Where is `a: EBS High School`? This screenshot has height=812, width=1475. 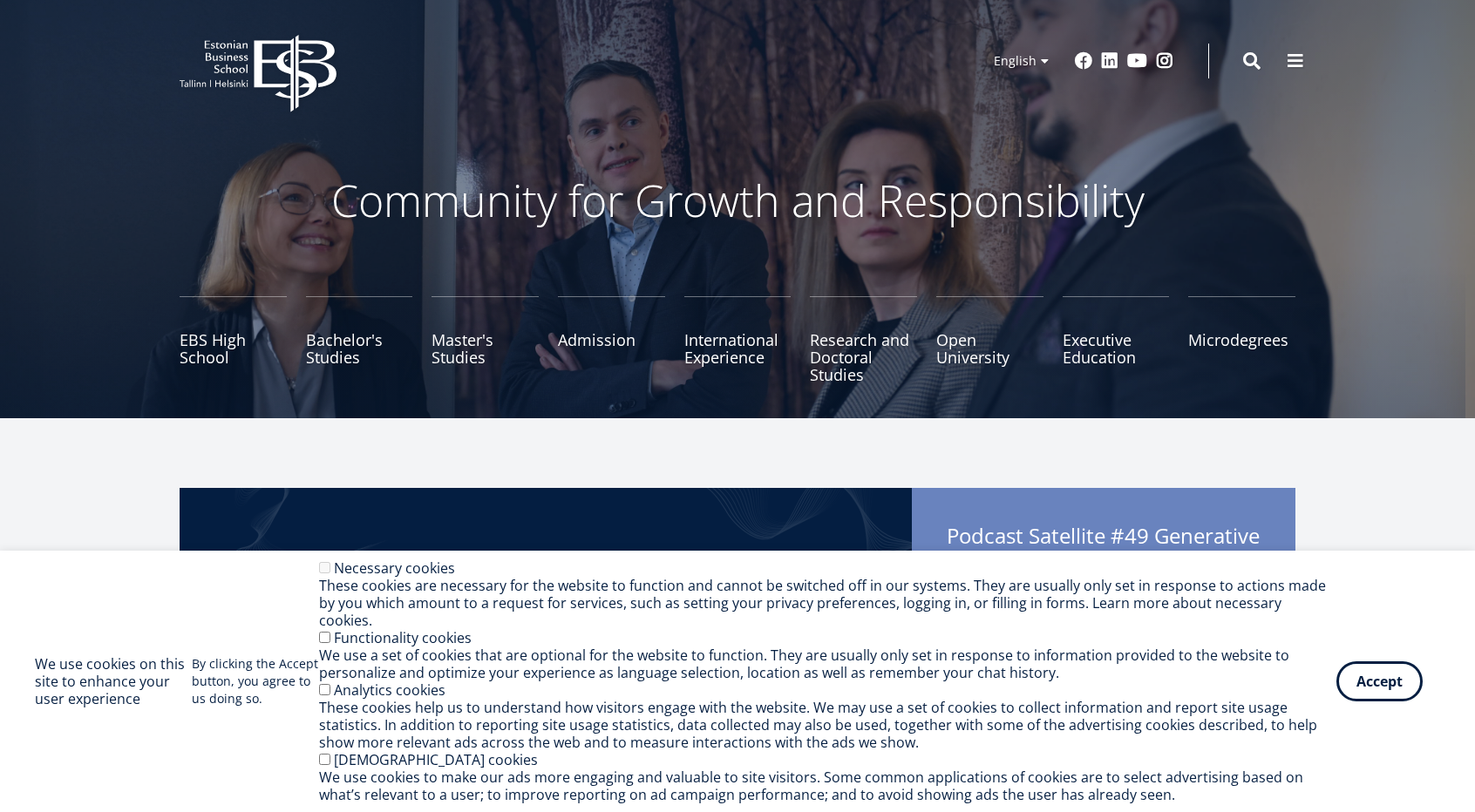 a: EBS High School is located at coordinates (233, 340).